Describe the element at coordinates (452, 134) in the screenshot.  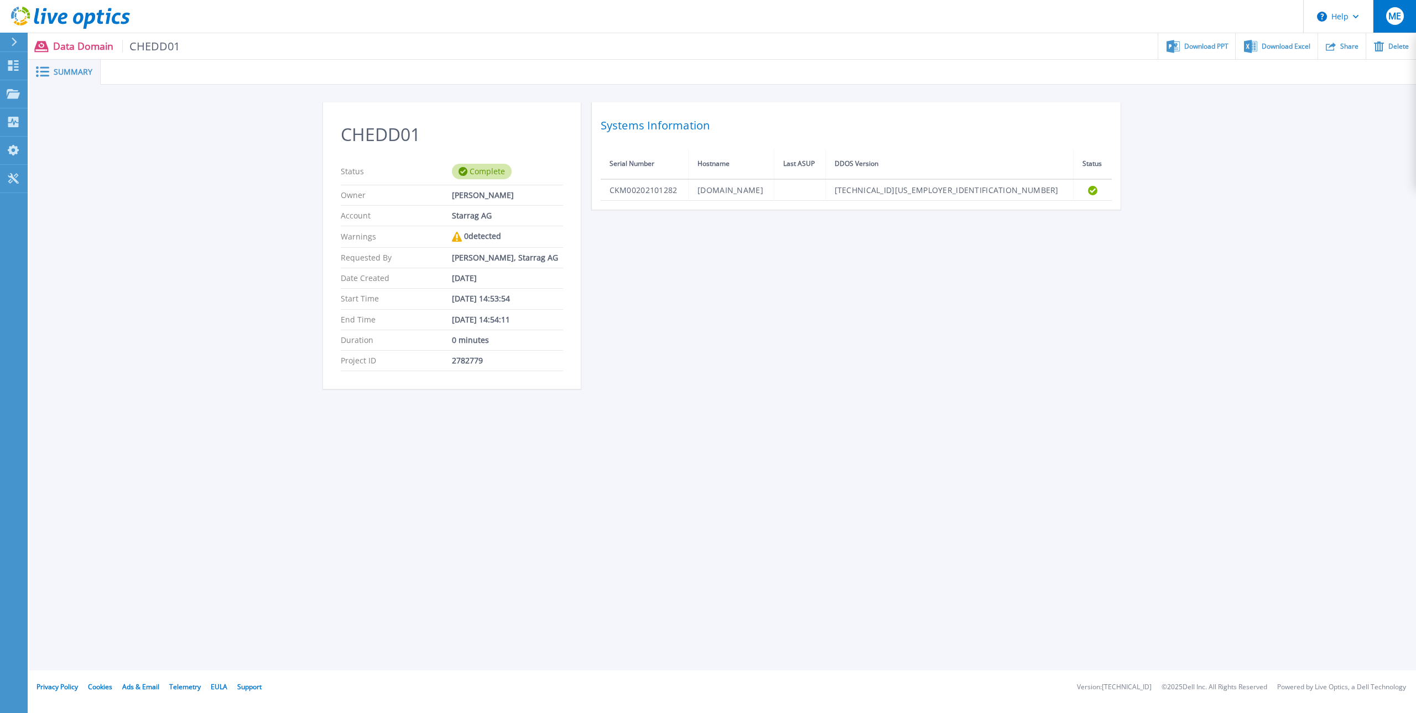
I see `h2: CHEDD01` at that location.